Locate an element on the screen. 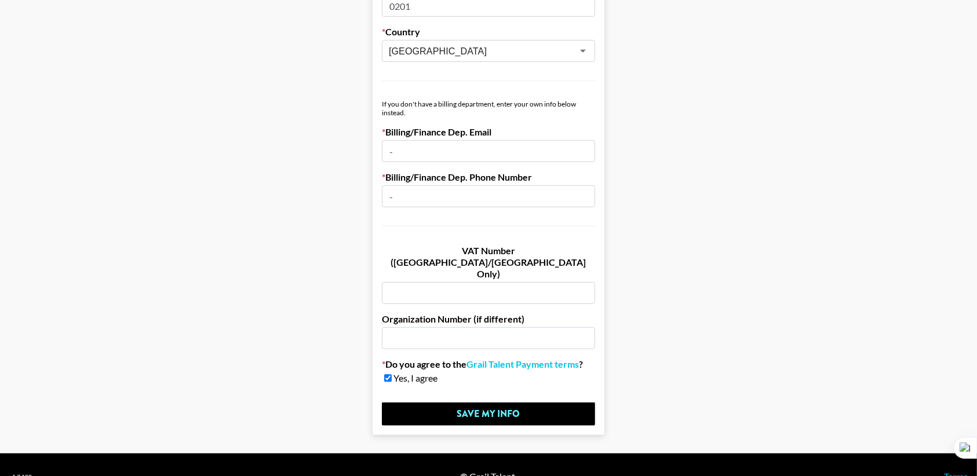 This screenshot has height=476, width=977. label: Organization Number (if different) is located at coordinates (488, 319).